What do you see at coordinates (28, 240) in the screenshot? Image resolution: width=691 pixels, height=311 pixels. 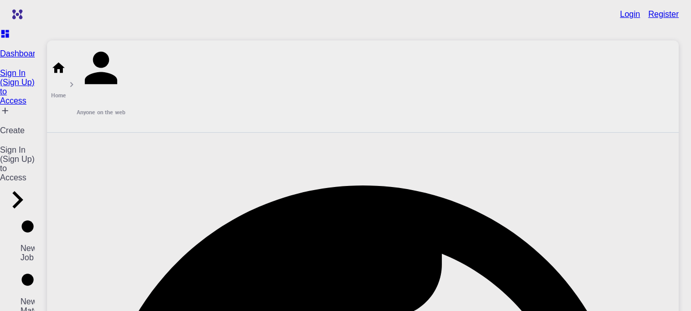 I see `a: New Job` at bounding box center [28, 240].